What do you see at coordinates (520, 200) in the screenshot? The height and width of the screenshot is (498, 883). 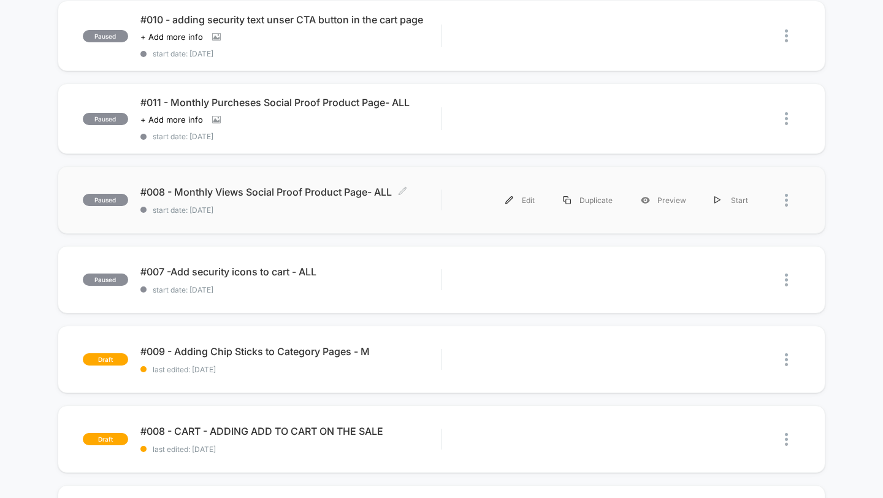 I see `div: Edit` at bounding box center [520, 200].